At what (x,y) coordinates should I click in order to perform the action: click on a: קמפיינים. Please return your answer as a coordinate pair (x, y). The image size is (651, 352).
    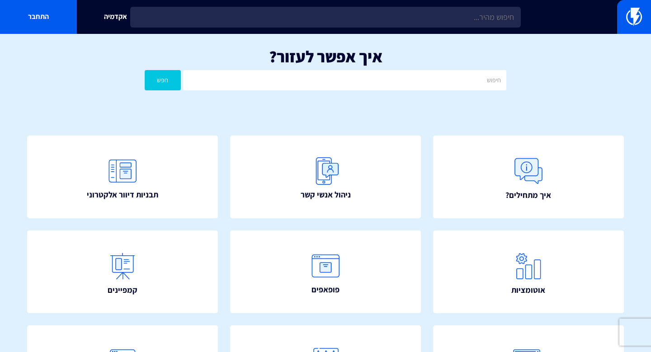
    Looking at the image, I should click on (122, 272).